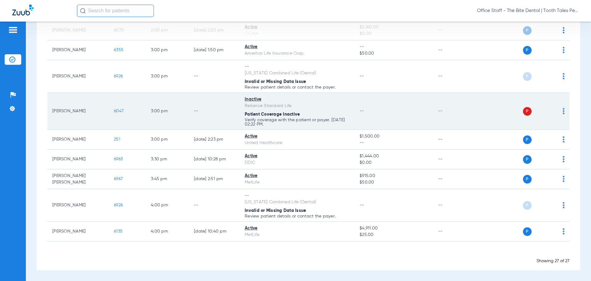  What do you see at coordinates (23, 10) in the screenshot?
I see `img: Zuub Logo` at bounding box center [23, 10].